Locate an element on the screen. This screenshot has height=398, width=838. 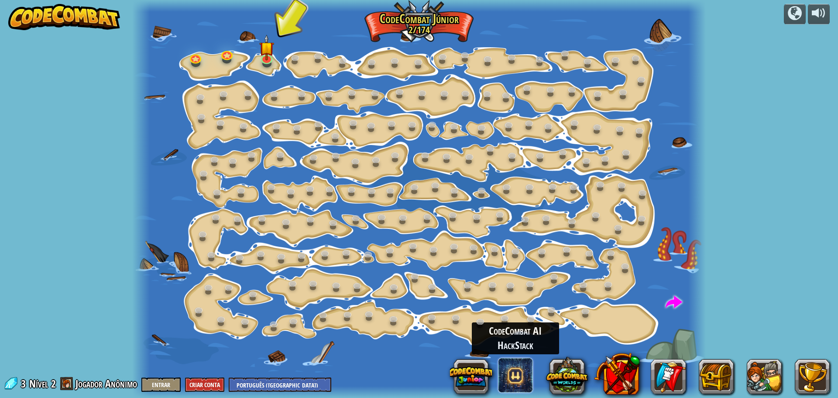
span: 2 is located at coordinates (53, 383).